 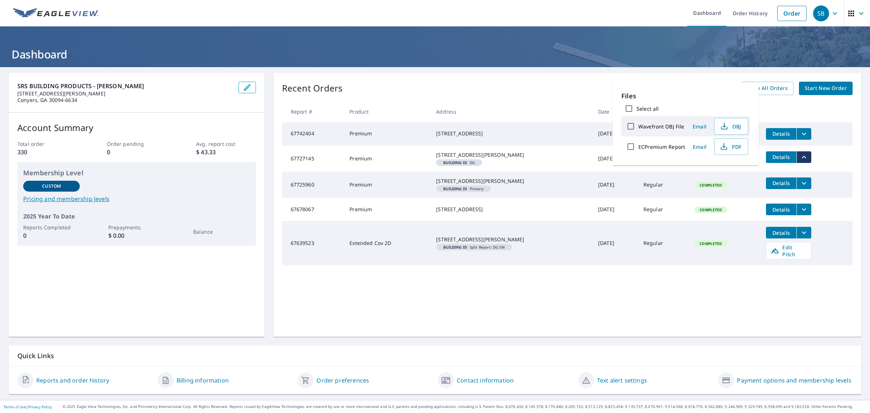 I want to click on p: Membership Level, so click(x=137, y=173).